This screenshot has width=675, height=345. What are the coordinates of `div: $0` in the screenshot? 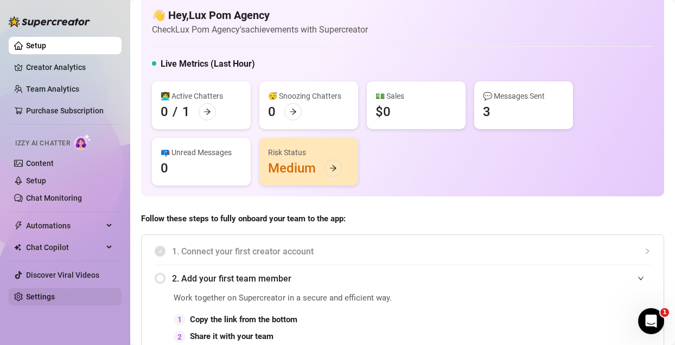 It's located at (383, 112).